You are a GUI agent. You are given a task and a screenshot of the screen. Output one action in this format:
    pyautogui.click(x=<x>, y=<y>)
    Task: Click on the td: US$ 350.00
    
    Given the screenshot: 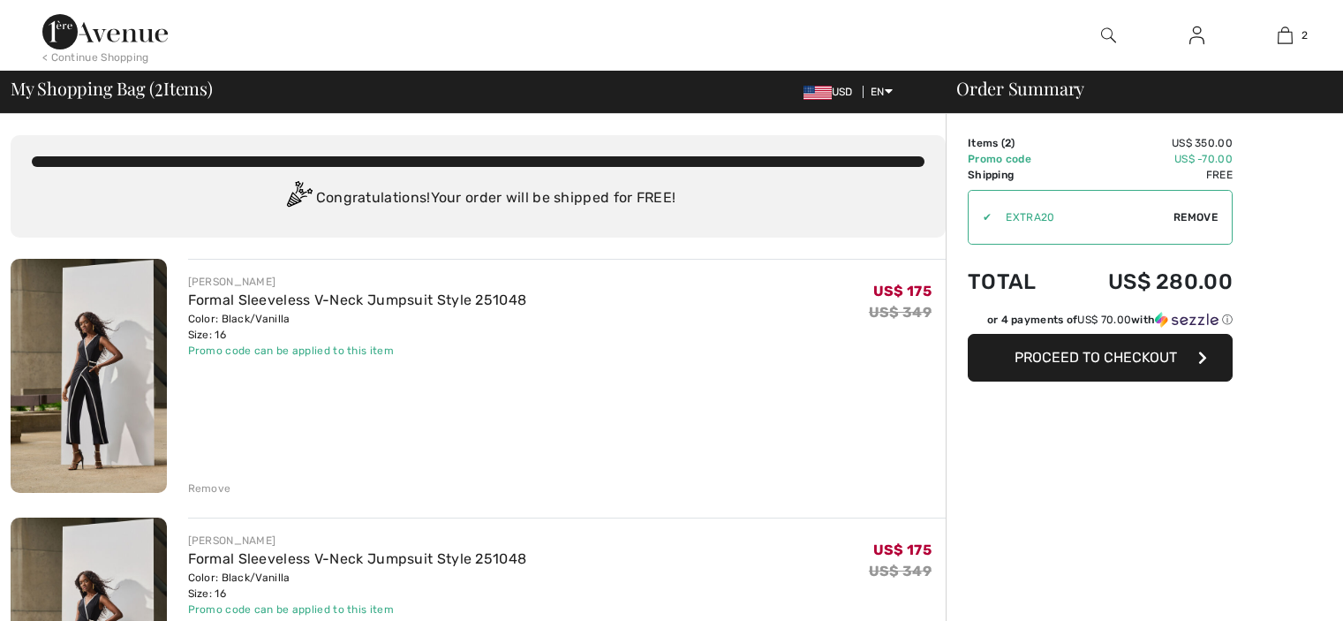 What is the action you would take?
    pyautogui.click(x=1147, y=143)
    